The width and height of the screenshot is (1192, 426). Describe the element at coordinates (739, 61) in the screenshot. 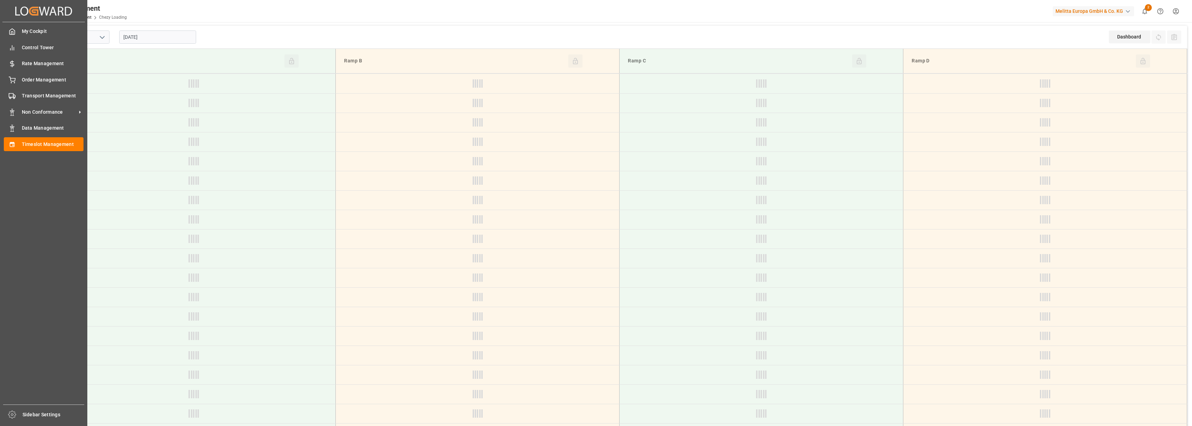

I see `div: Ramp C` at that location.